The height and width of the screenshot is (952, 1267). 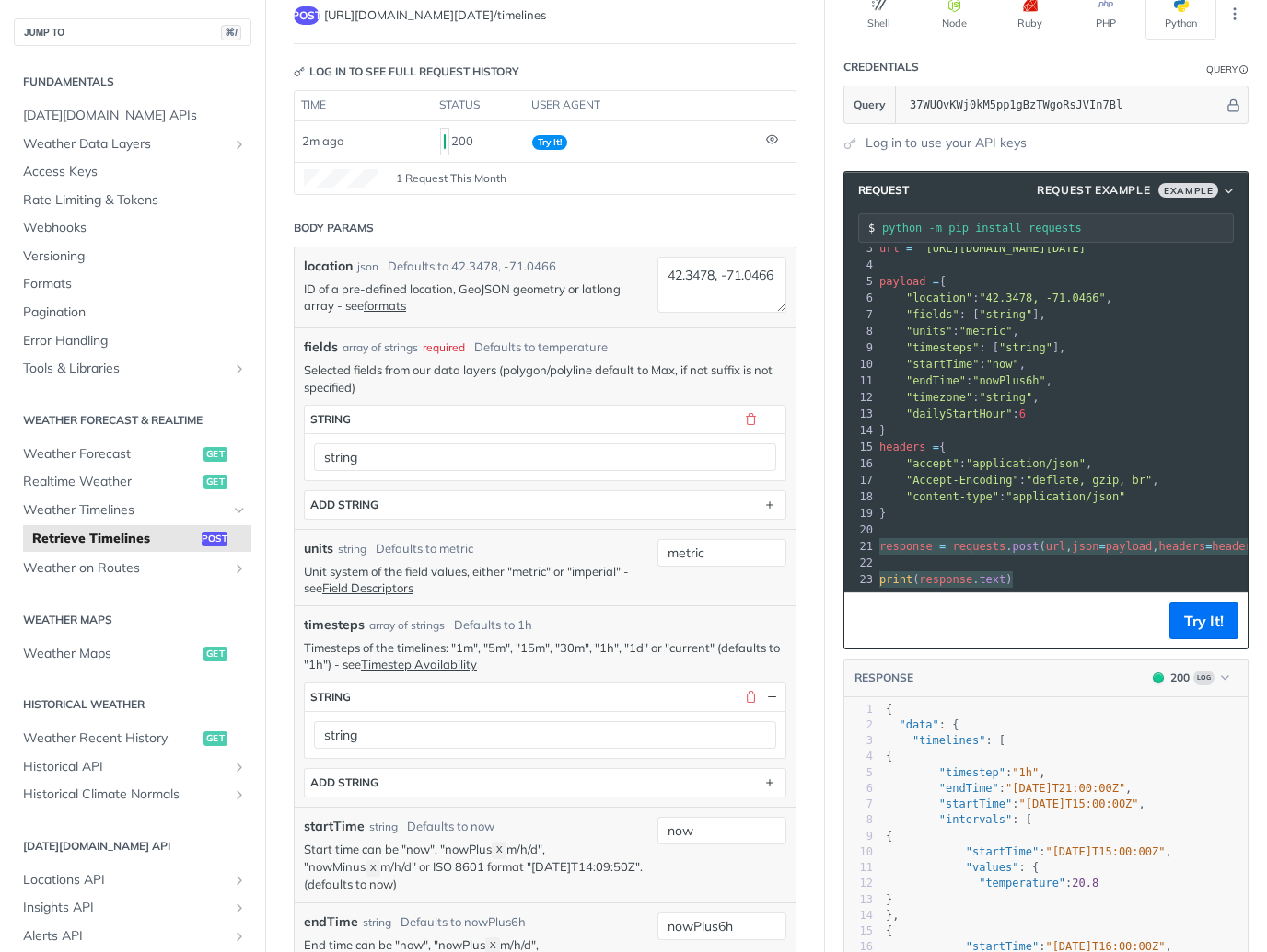 I want to click on span: 2m ago, so click(x=322, y=141).